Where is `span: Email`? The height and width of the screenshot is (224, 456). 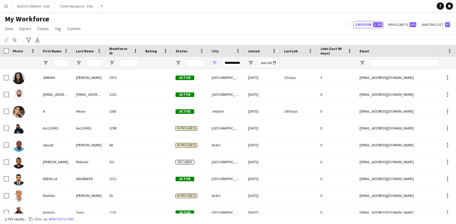 span: Email is located at coordinates (365, 51).